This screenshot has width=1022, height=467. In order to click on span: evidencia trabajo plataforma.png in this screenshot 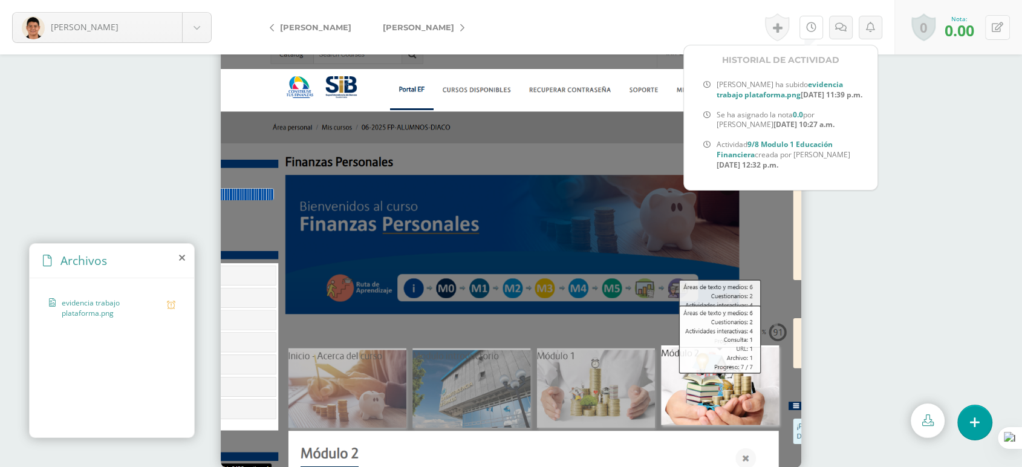, I will do `click(111, 308)`.